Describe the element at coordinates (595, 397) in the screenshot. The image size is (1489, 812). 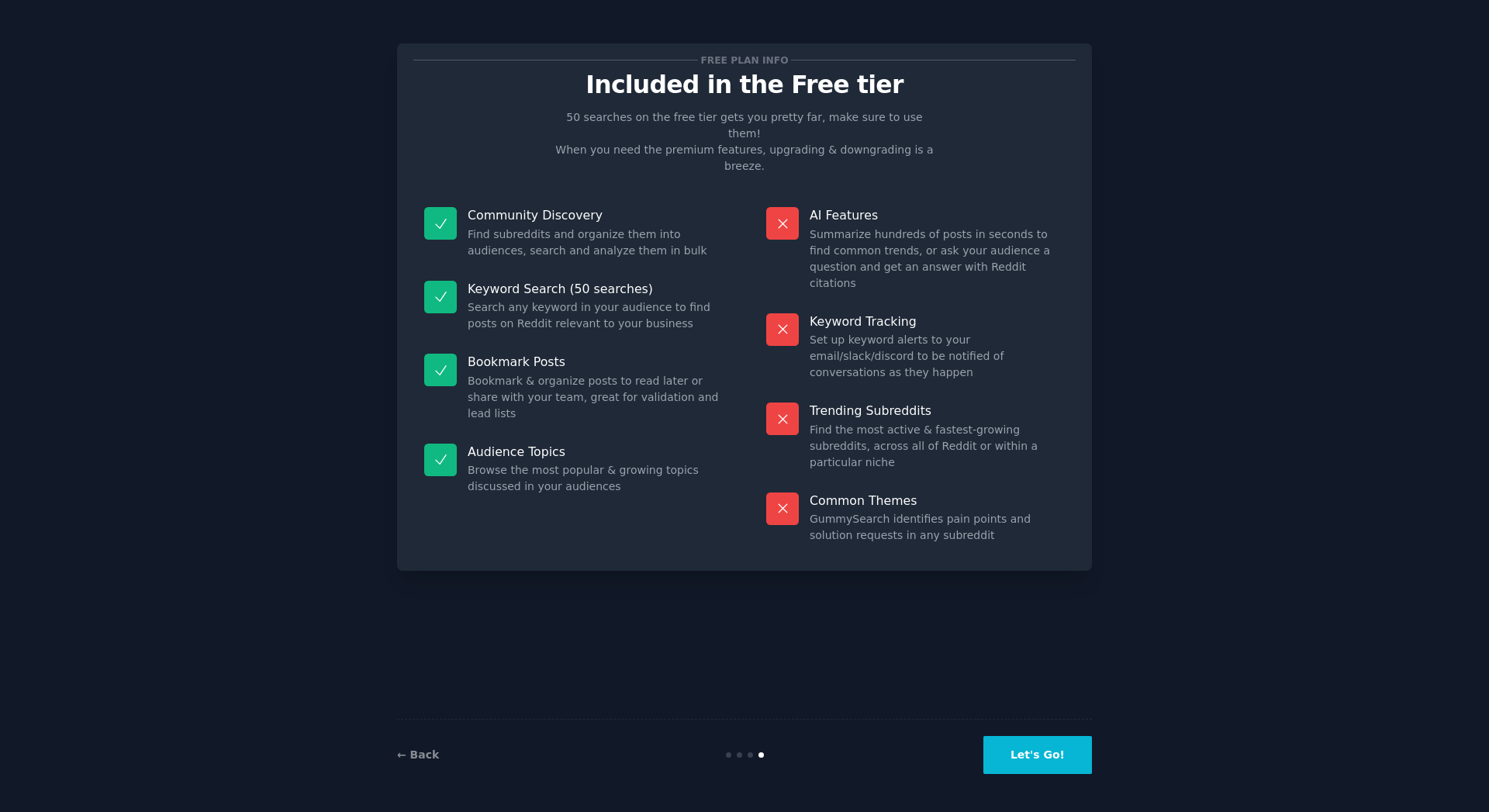
I see `dd: Bookmark & organize posts to read later or share with your team, great for validation and lead lists` at that location.